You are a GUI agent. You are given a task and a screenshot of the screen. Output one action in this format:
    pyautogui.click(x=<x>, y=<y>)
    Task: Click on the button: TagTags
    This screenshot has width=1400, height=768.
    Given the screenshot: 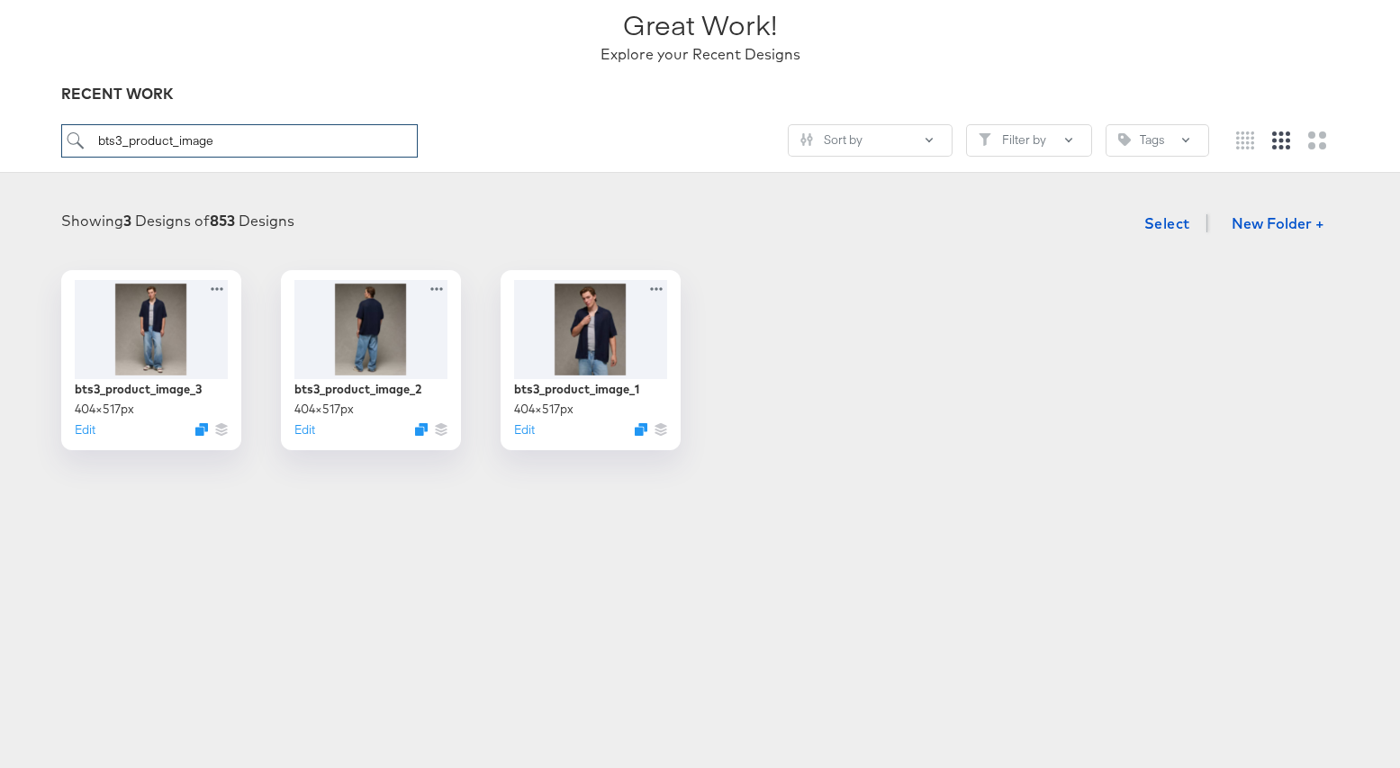 What is the action you would take?
    pyautogui.click(x=1157, y=140)
    